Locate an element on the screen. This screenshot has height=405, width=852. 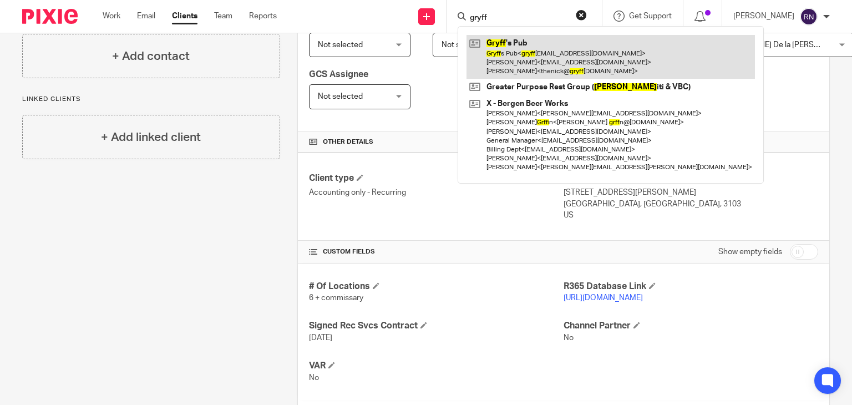
h4: Channel Partner is located at coordinates (690, 326).